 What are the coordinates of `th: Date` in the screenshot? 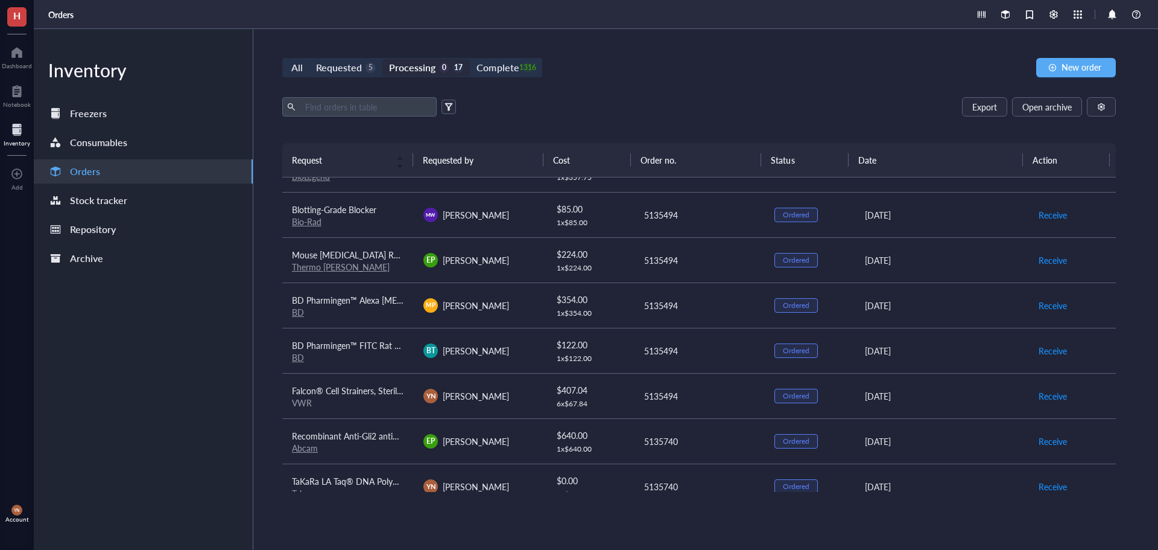 It's located at (936, 160).